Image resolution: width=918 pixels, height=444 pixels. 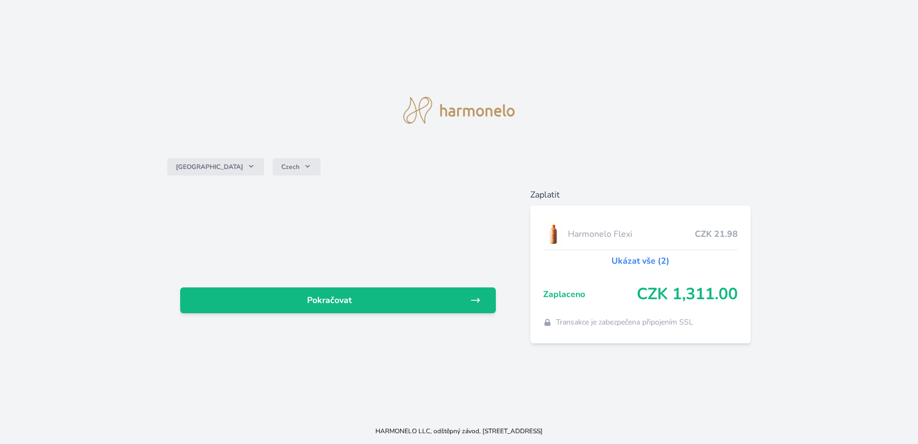 I want to click on img: CLEAN_FLEXI_se_stinem_x-hi_(1)-lo.jpg, so click(x=553, y=234).